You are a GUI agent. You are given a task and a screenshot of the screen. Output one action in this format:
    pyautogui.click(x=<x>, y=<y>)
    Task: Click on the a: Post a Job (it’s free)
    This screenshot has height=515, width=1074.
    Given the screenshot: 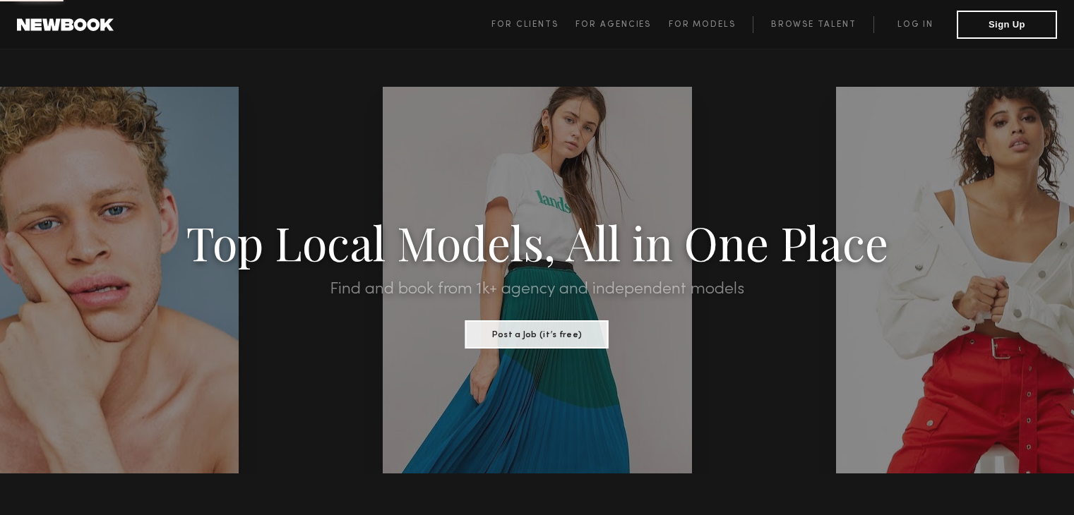 What is the action you would take?
    pyautogui.click(x=537, y=333)
    